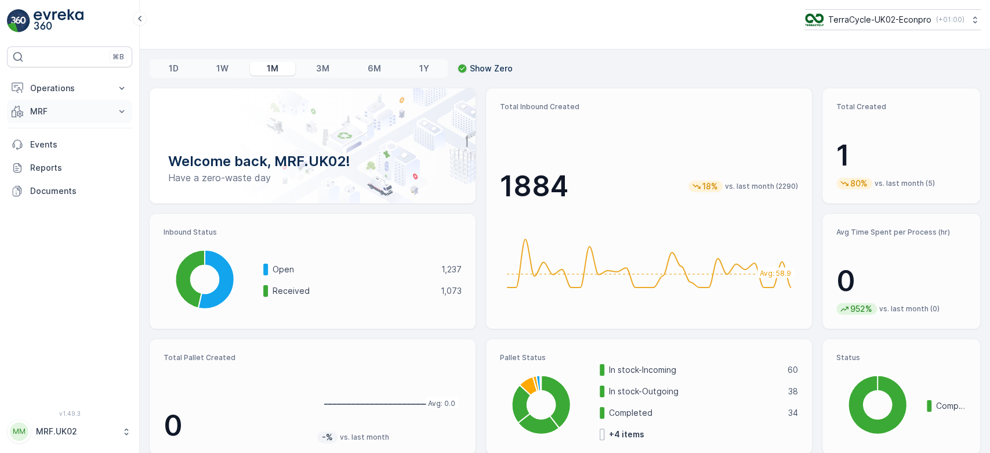 The height and width of the screenshot is (453, 990). I want to click on p: In stock-Outgoing, so click(695, 391).